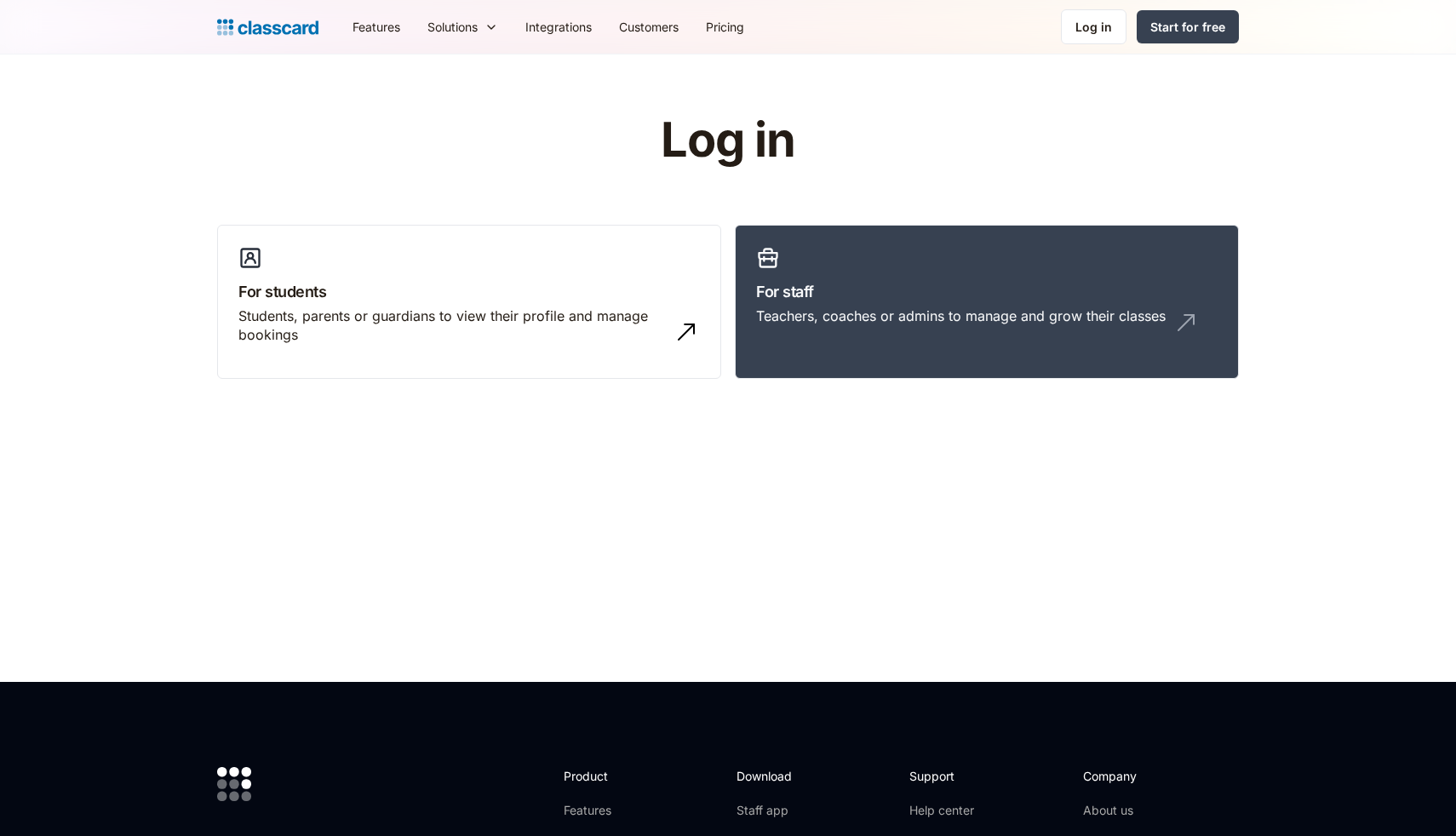  I want to click on a: Pricing, so click(725, 26).